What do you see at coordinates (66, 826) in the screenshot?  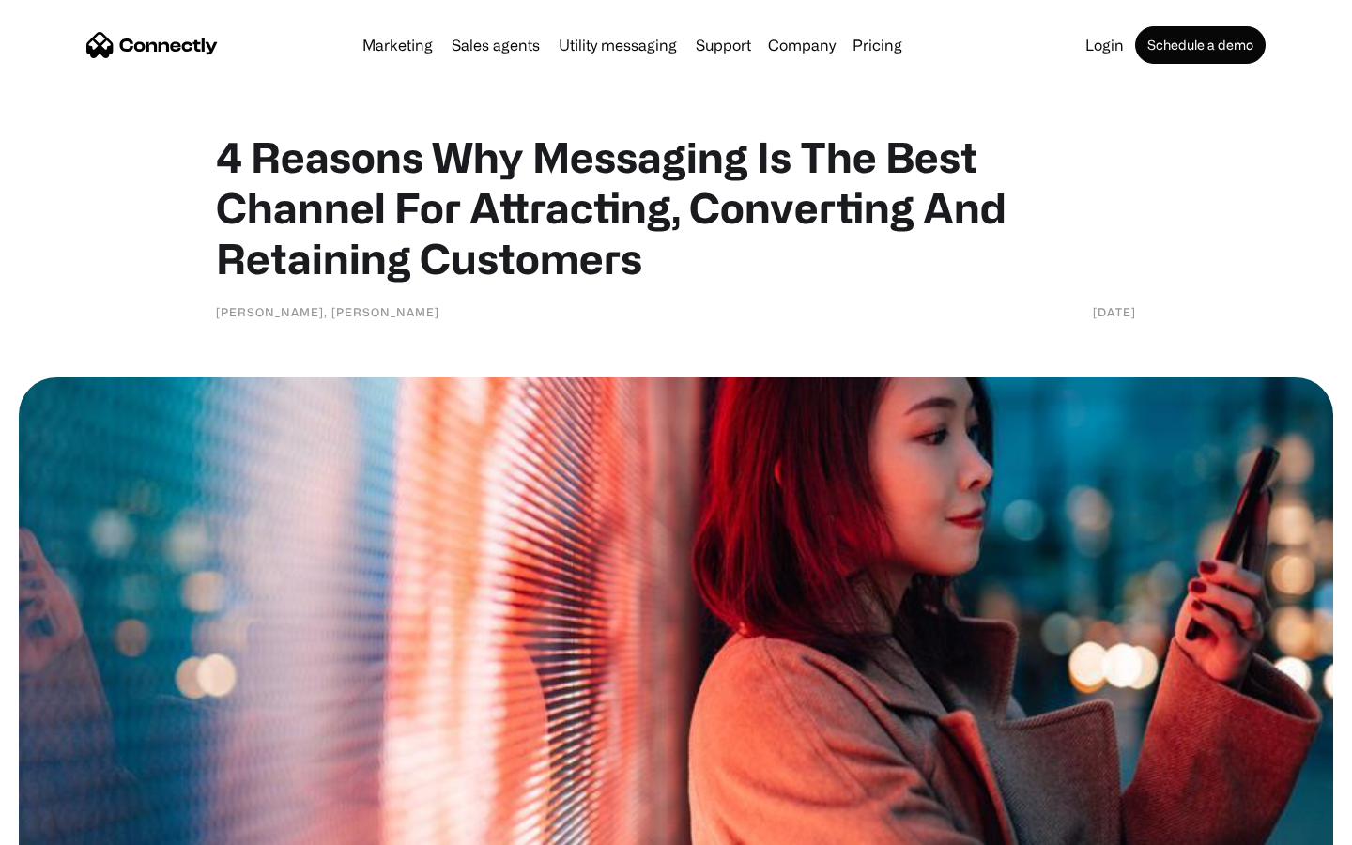 I see `aside: Language selected: English` at bounding box center [66, 826].